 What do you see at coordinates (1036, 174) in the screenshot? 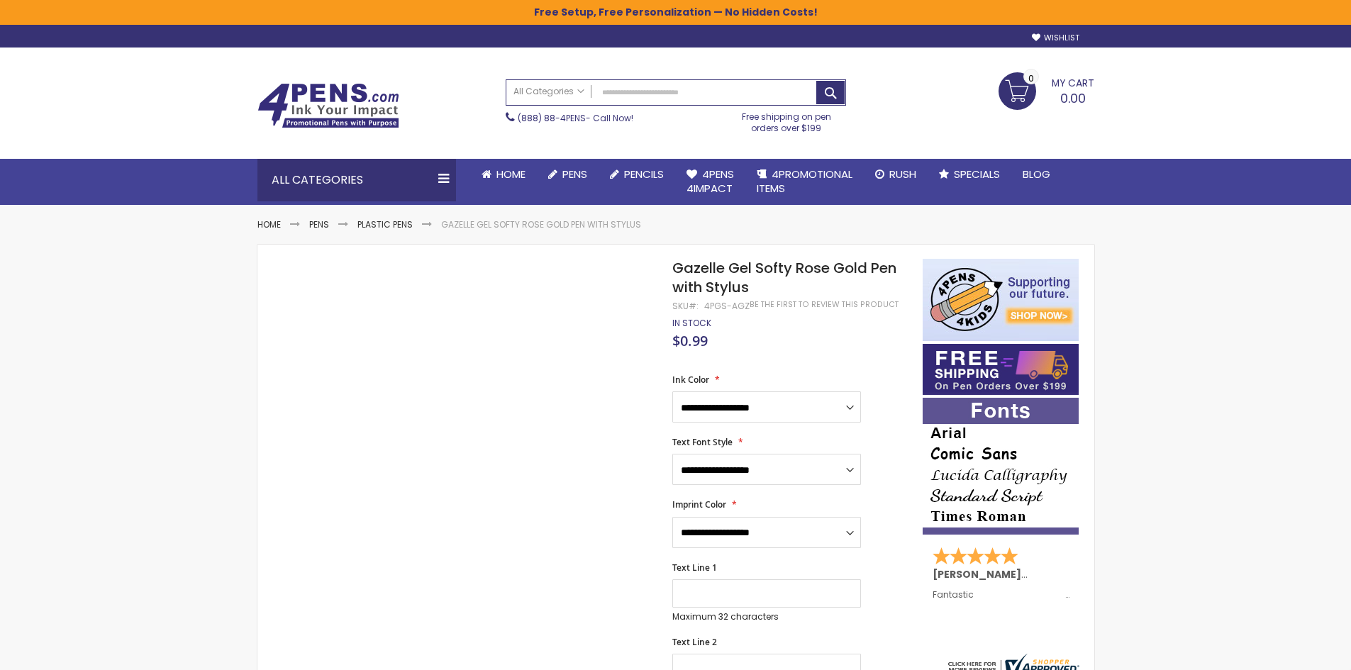
I see `span: Blog` at bounding box center [1036, 174].